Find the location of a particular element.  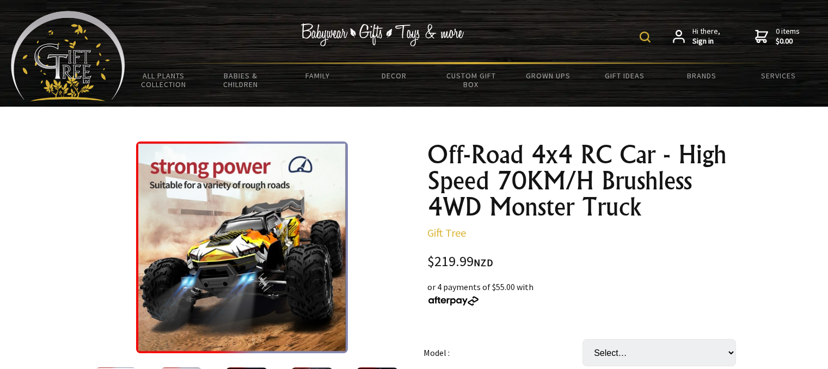

a: Decor is located at coordinates (394, 76).